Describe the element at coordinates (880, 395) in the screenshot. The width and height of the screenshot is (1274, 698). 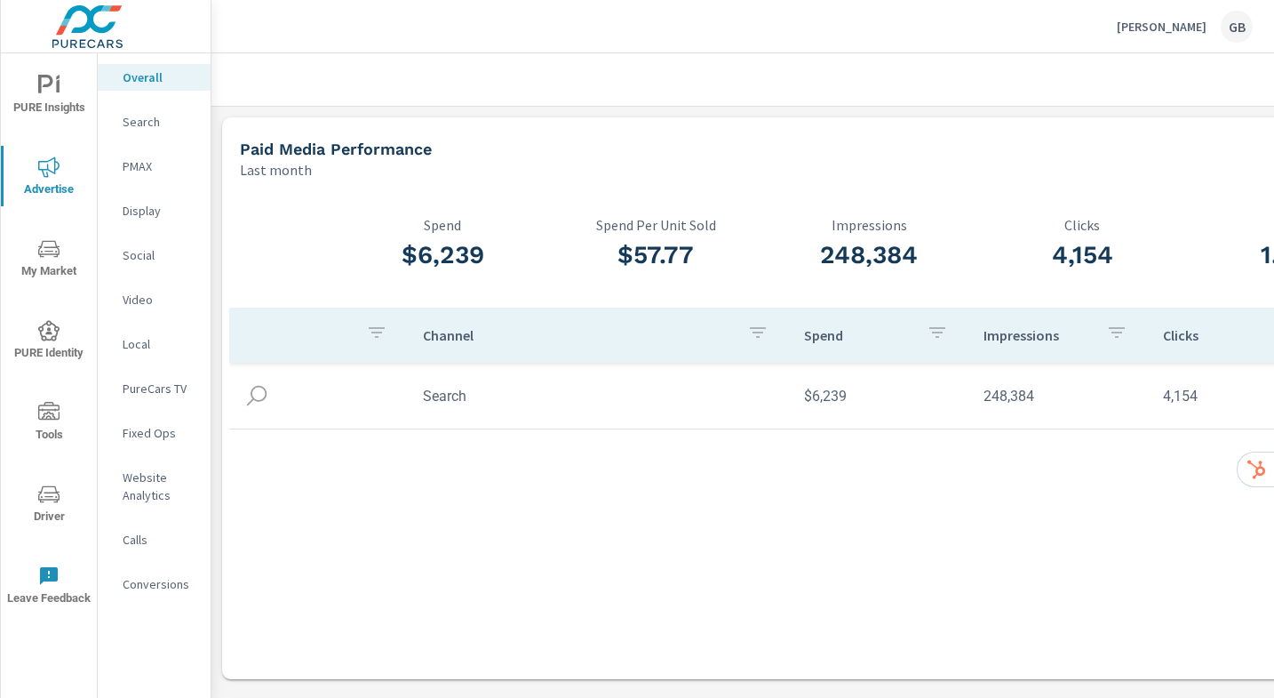
I see `td: $6,239` at that location.